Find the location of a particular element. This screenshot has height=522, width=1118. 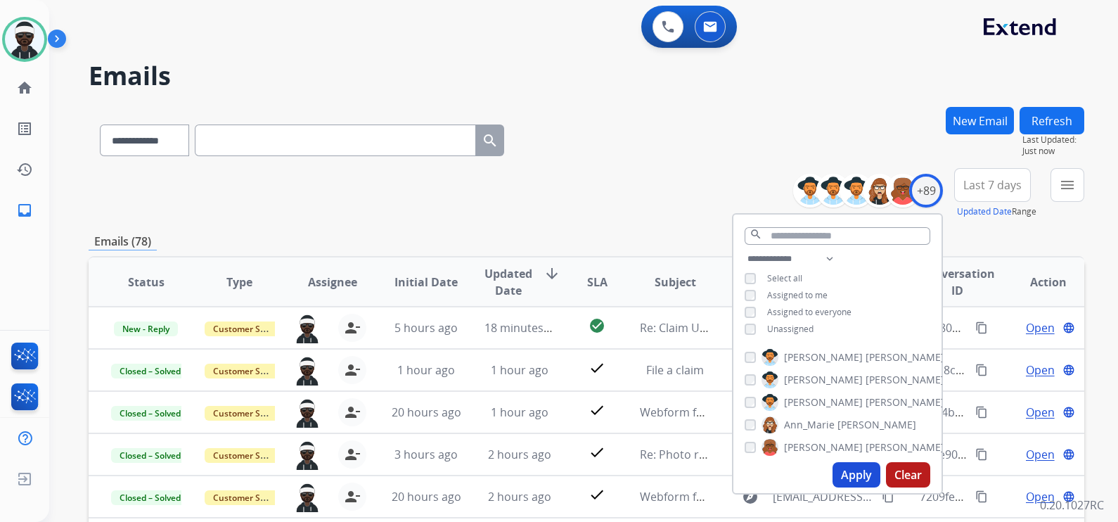

span: Ann_Marie is located at coordinates (809, 425).